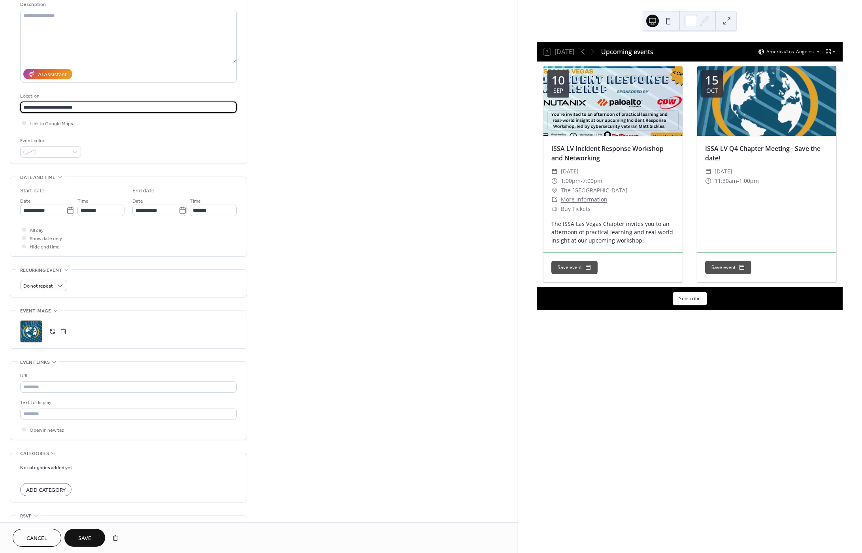  I want to click on span: No categories added yet., so click(47, 468).